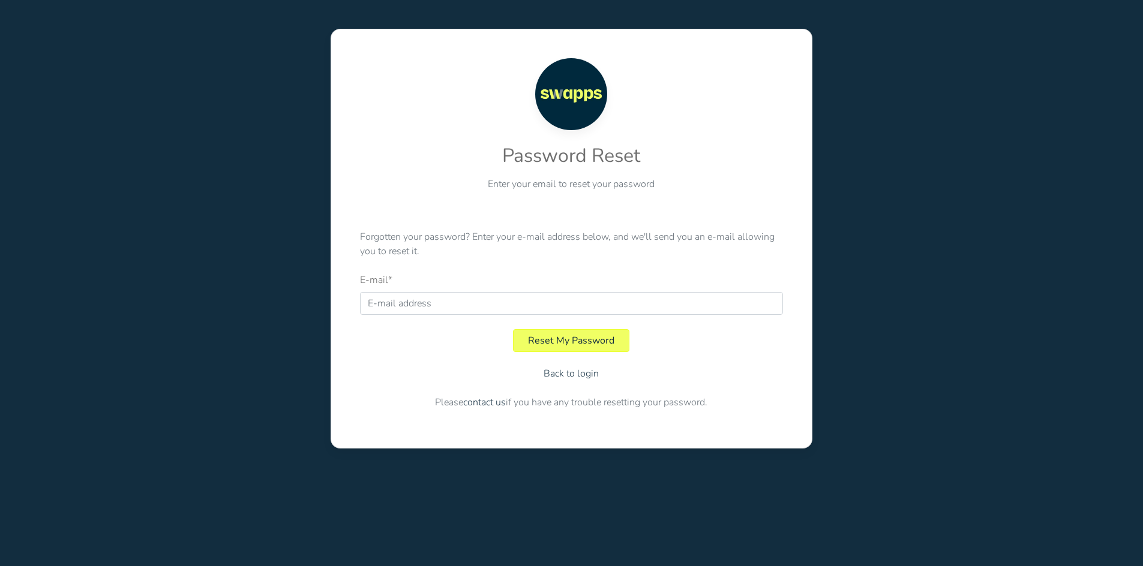  Describe the element at coordinates (571, 244) in the screenshot. I see `p: Forgotten your password? Enter your e-mail address below, and we'll send you an e-mail allowing y...` at that location.